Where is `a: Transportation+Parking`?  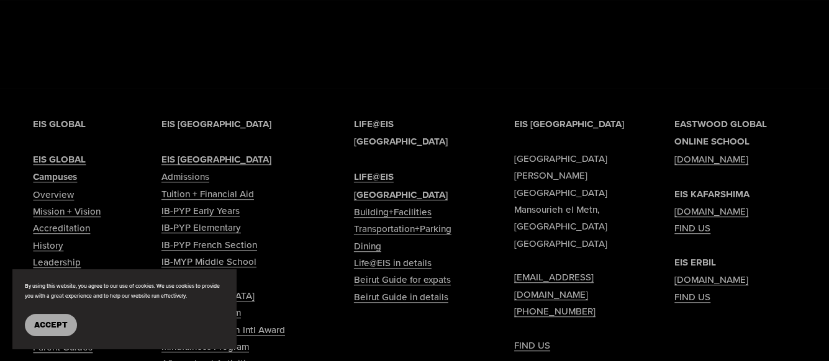
a: Transportation+Parking is located at coordinates (402, 228).